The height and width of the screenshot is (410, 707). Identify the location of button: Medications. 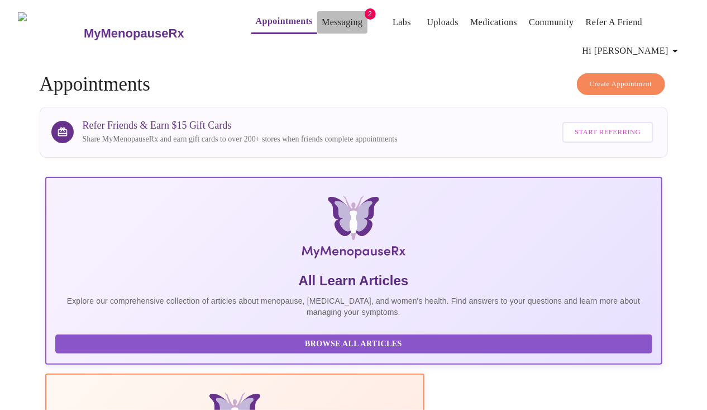
(494, 22).